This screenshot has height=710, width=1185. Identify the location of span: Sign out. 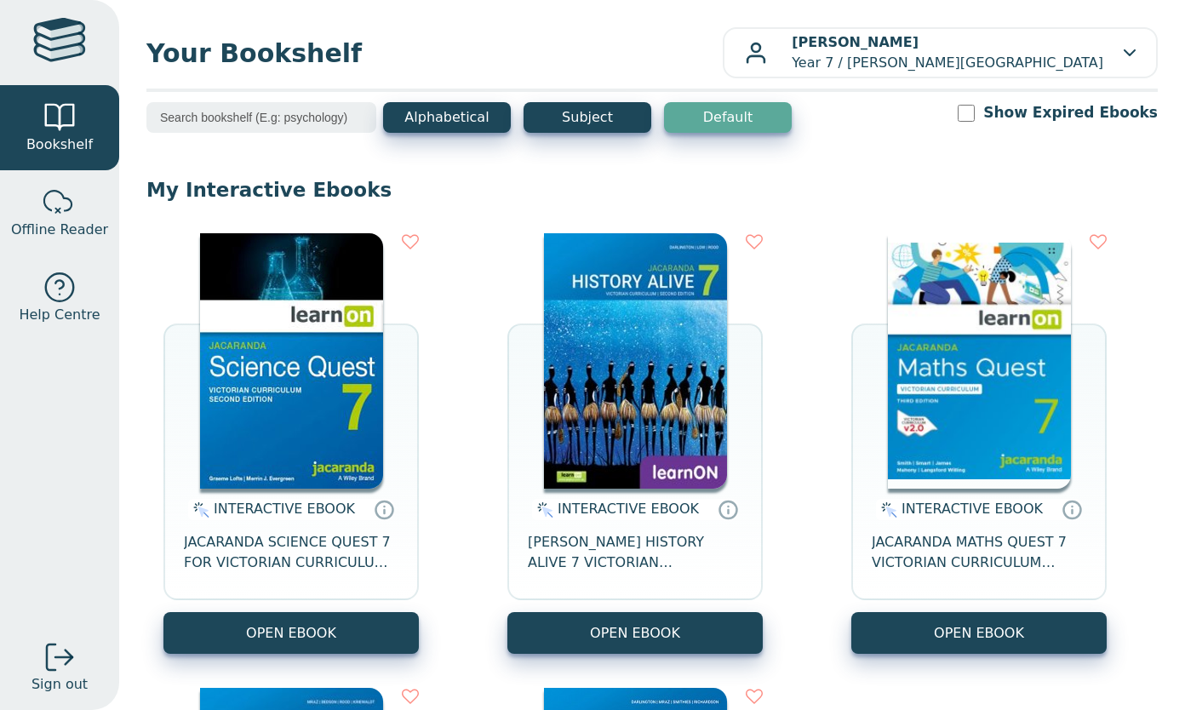
(60, 684).